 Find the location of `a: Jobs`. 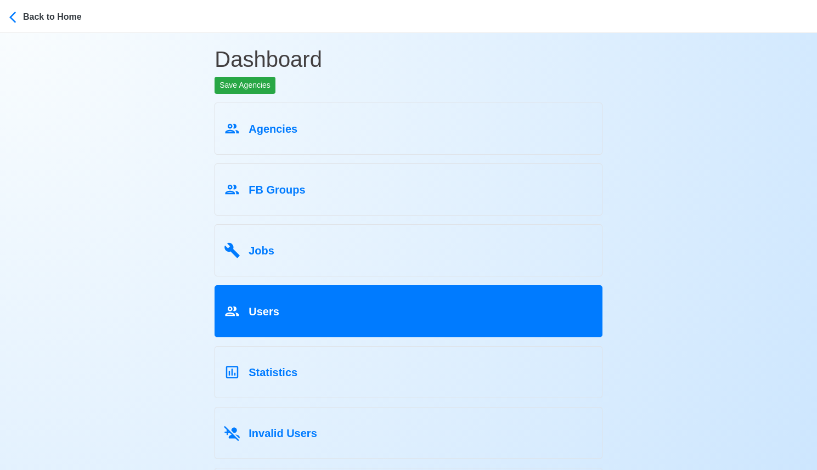

a: Jobs is located at coordinates (408, 250).